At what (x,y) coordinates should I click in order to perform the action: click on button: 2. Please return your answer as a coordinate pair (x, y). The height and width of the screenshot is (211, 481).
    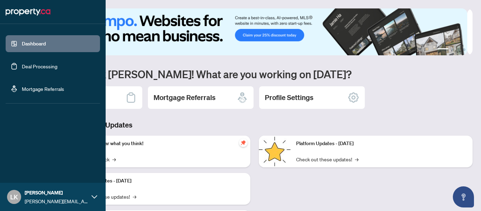
    Looking at the image, I should click on (452, 50).